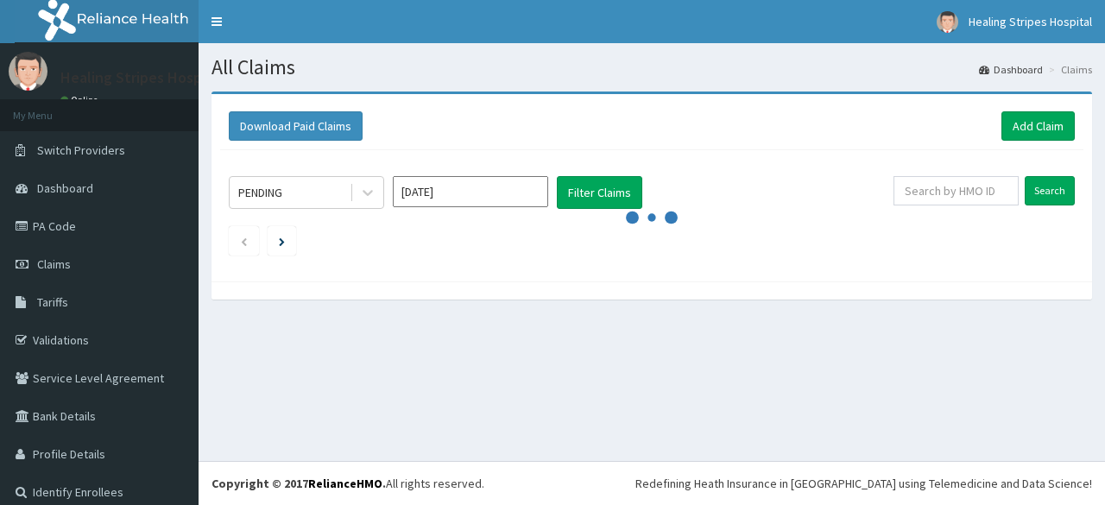  Describe the element at coordinates (652, 67) in the screenshot. I see `h1: All Claims` at that location.